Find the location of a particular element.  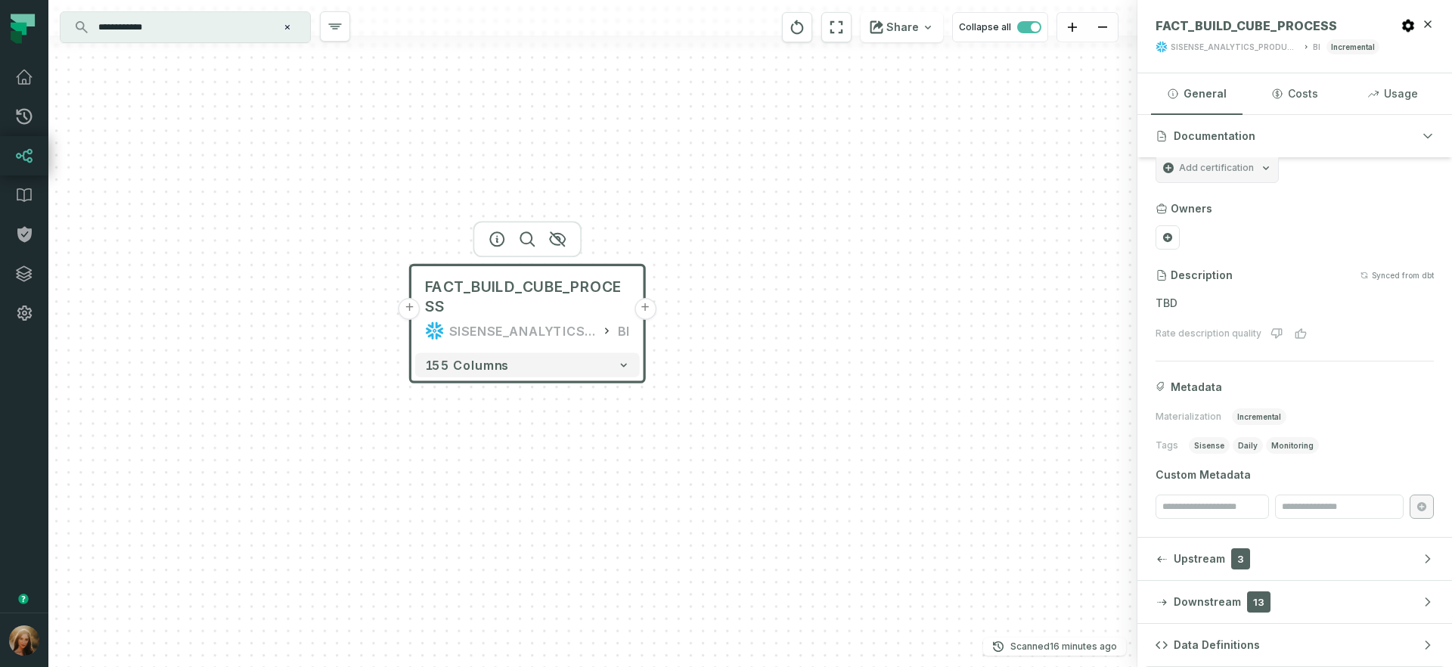

button: zoom in is located at coordinates (1073, 27).